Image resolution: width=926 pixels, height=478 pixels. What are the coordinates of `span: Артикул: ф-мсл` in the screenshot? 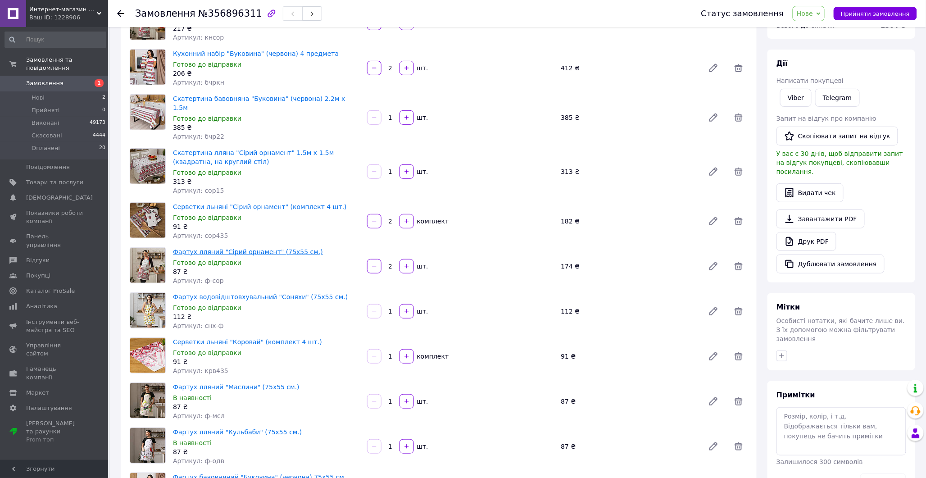 It's located at (199, 416).